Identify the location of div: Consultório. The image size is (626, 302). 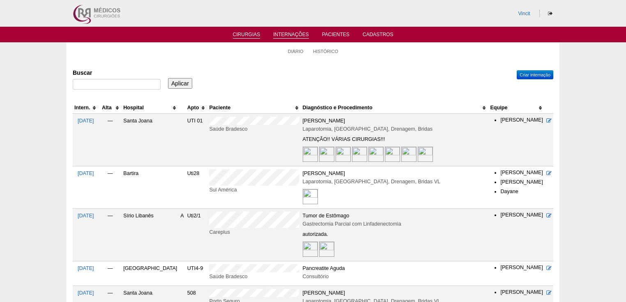
(395, 277).